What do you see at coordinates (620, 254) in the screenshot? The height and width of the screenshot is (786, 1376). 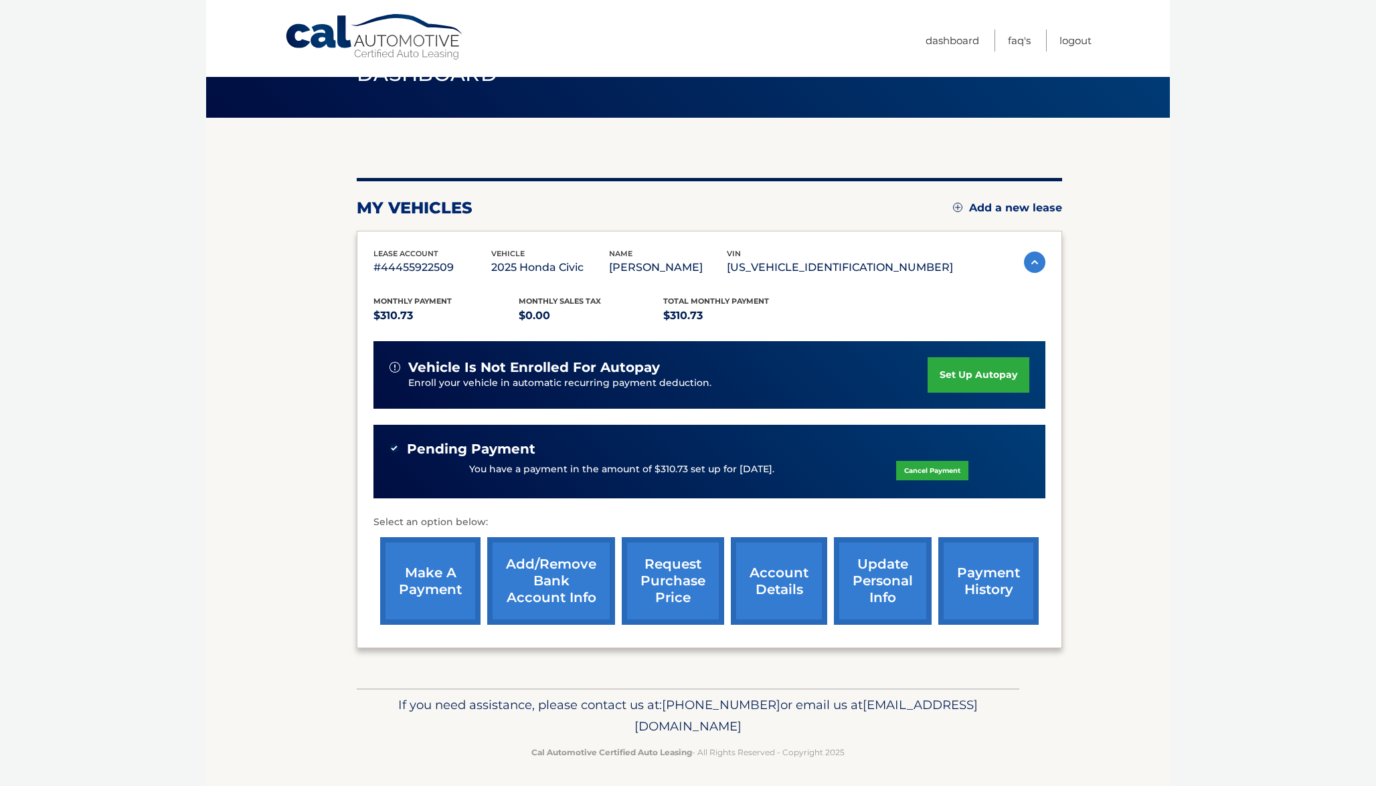 I see `span: name` at bounding box center [620, 254].